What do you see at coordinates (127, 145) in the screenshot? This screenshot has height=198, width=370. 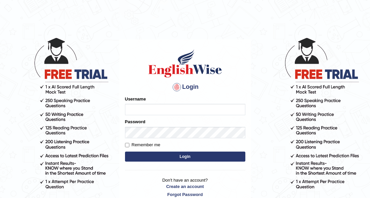 I see `input: Remember me` at bounding box center [127, 145].